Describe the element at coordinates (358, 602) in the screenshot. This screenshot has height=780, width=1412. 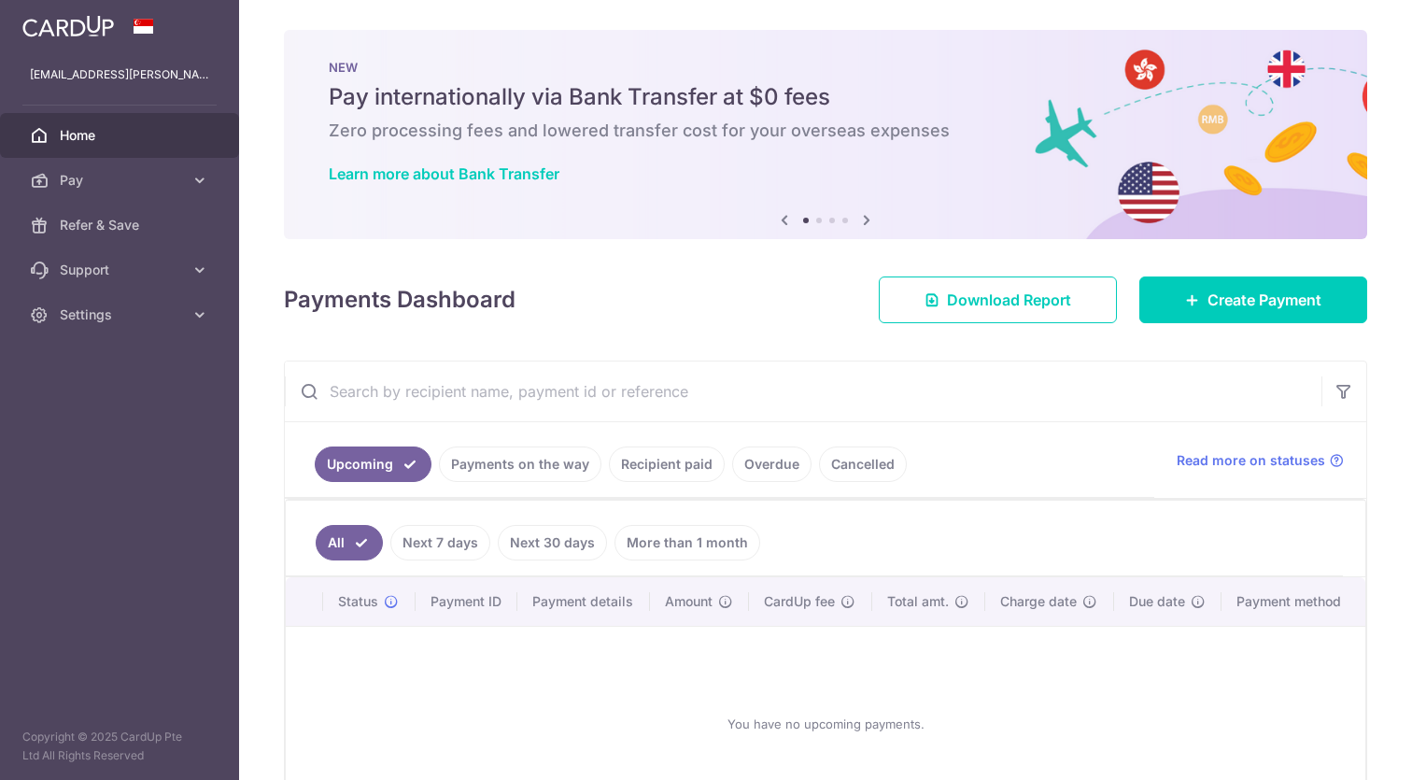
I see `span: Status` at that location.